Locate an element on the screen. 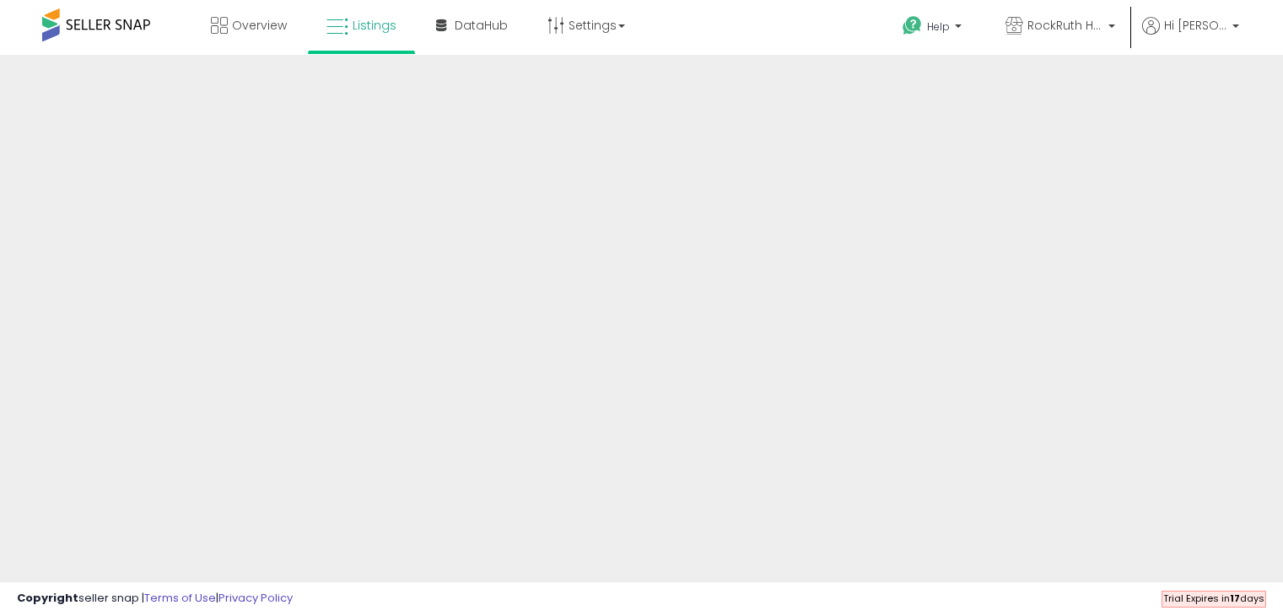 The height and width of the screenshot is (616, 1283). b: 17 is located at coordinates (1235, 598).